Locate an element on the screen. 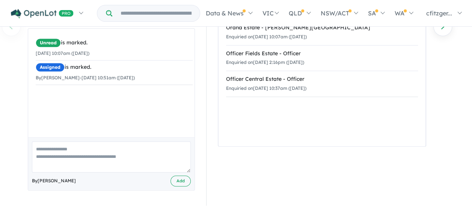 Image resolution: width=472 pixels, height=212 pixels. span: cfitzger... is located at coordinates (439, 13).